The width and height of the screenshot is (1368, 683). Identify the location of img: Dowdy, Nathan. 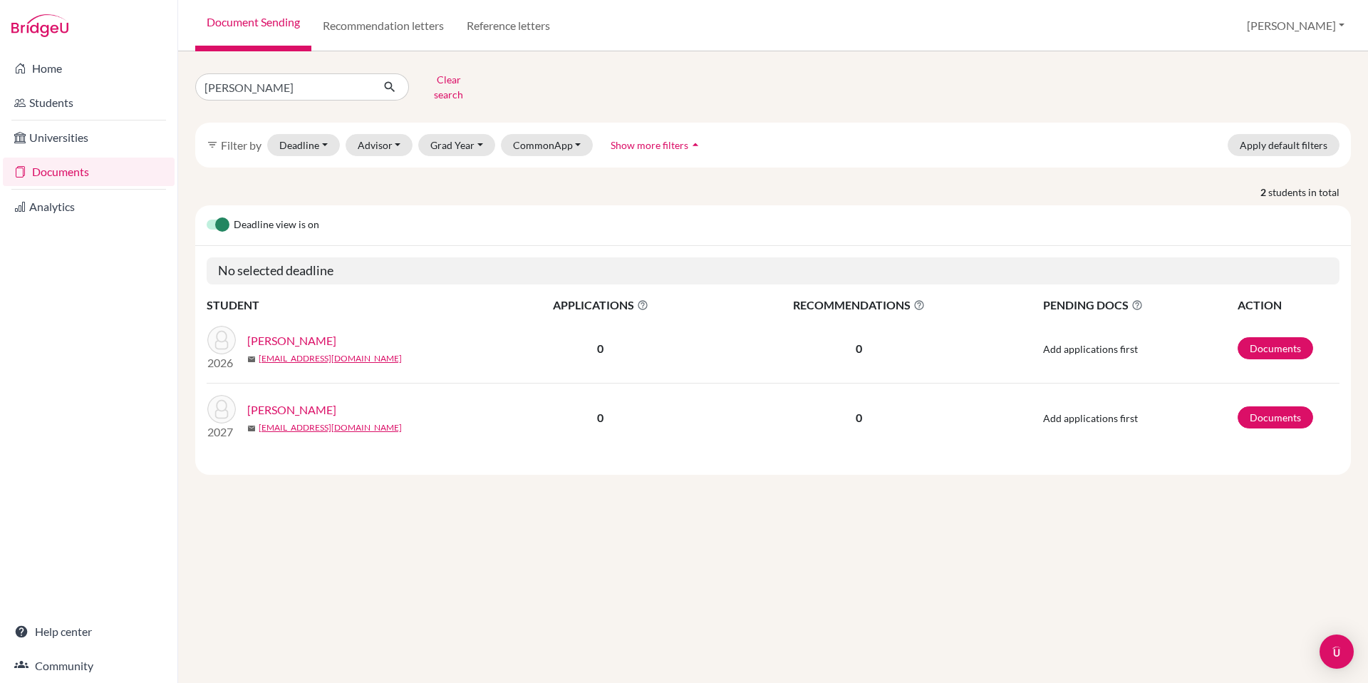
(222, 340).